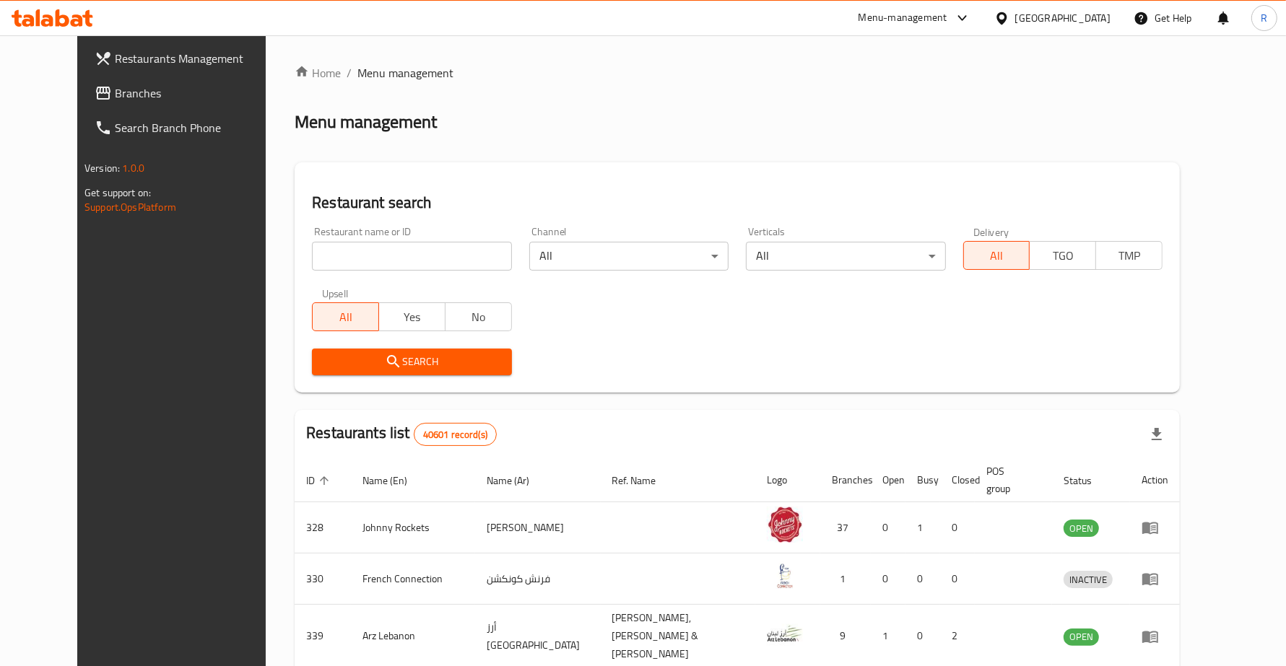 This screenshot has width=1286, height=666. What do you see at coordinates (394, 481) in the screenshot?
I see `span: Name (En)` at bounding box center [394, 481].